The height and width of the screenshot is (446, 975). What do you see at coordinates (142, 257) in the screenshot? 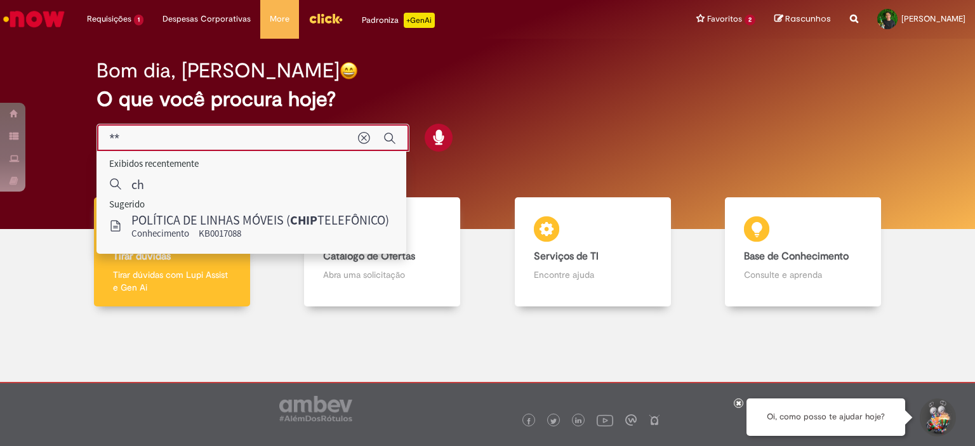
I see `b: Tirar dúvidas` at bounding box center [142, 257].